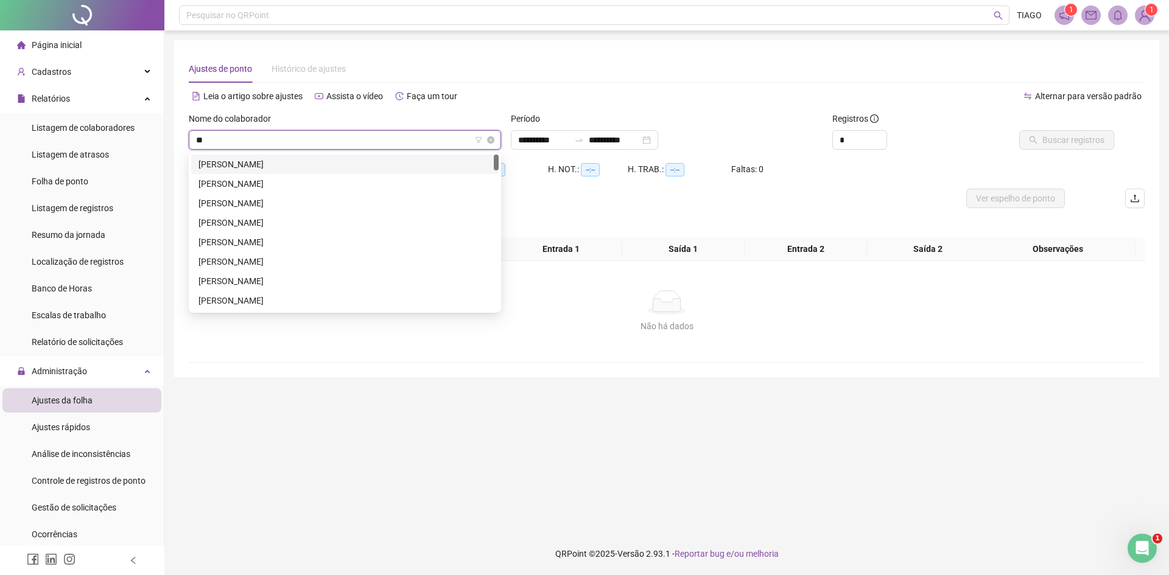 The height and width of the screenshot is (575, 1169). Describe the element at coordinates (928, 249) in the screenshot. I see `th: Saída 2` at that location.